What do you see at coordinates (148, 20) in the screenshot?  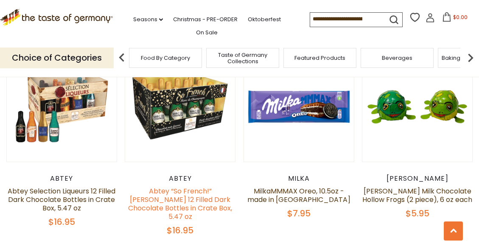 I see `a: Seasons` at bounding box center [148, 20].